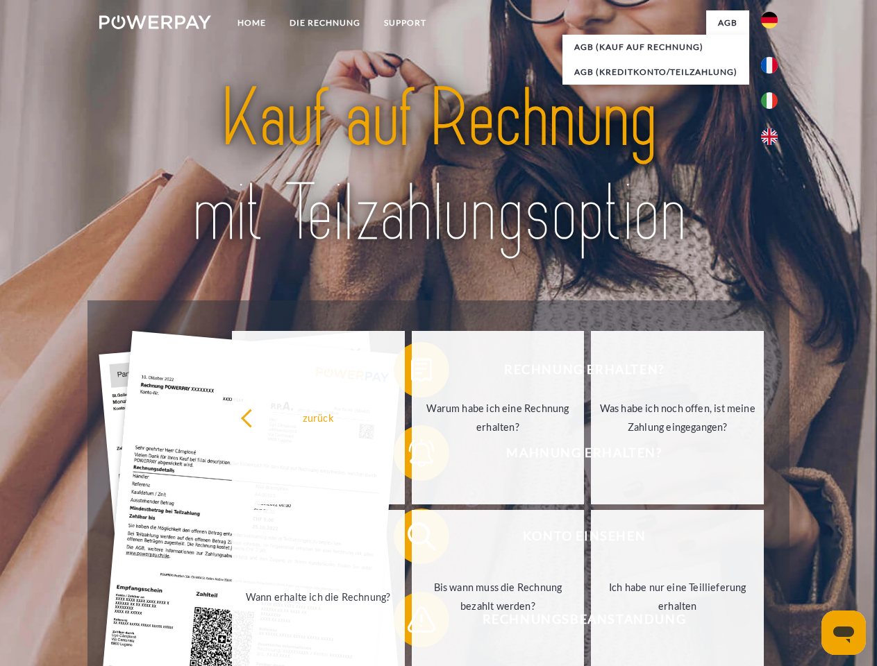  Describe the element at coordinates (325, 23) in the screenshot. I see `a: DIE RECHNUNG` at that location.